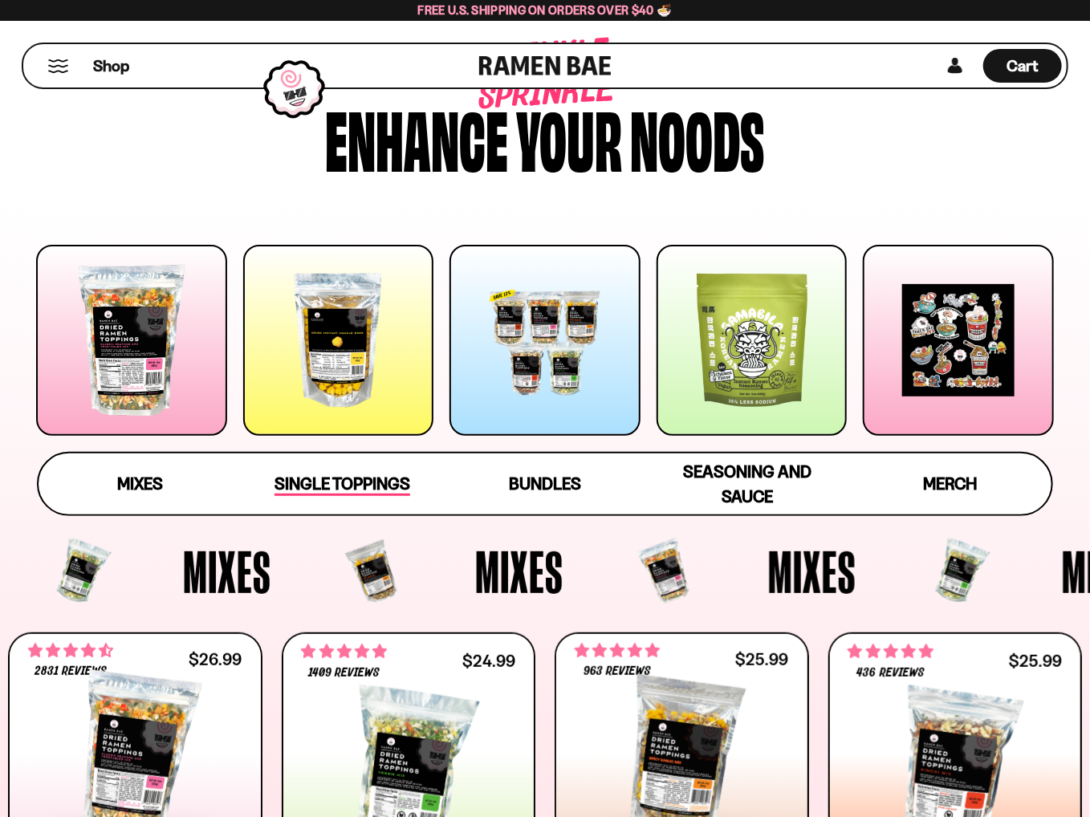 The height and width of the screenshot is (817, 1090). I want to click on div: $26.99, so click(215, 659).